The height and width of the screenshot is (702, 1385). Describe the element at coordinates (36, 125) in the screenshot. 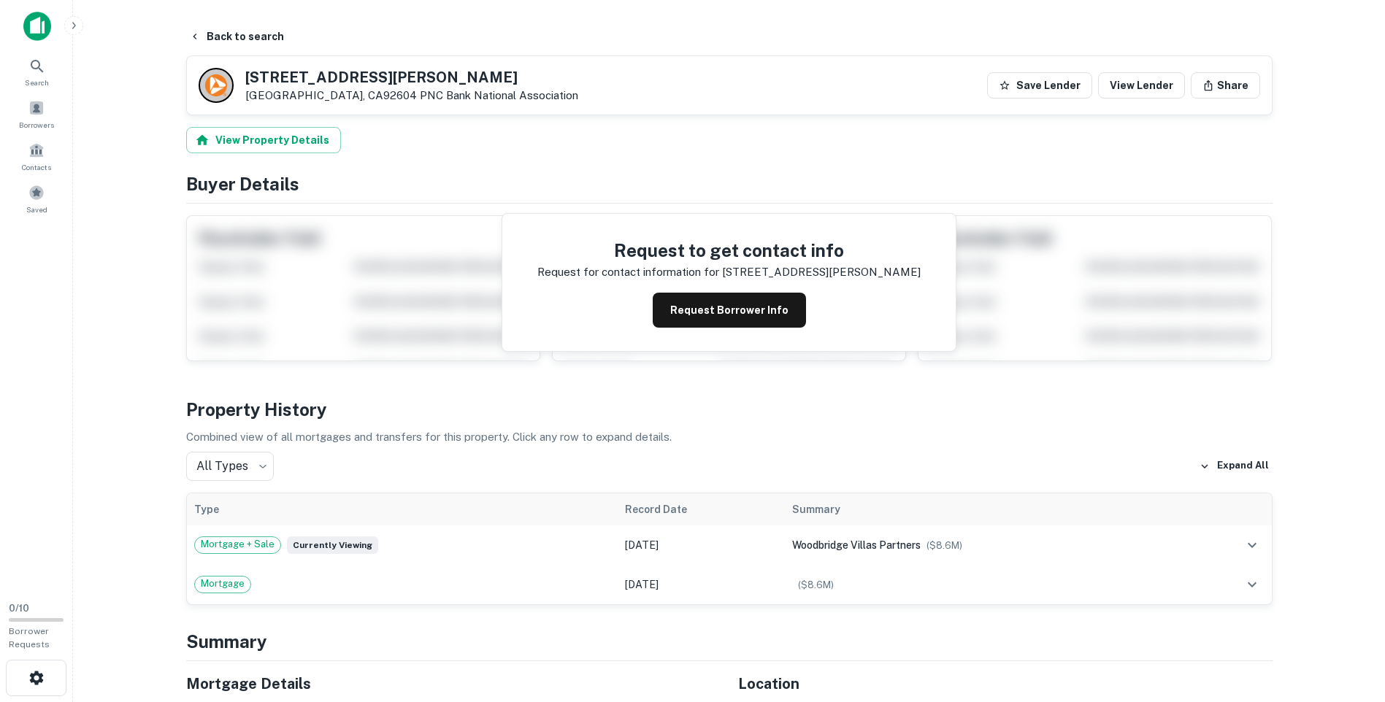

I see `span: Borrowers` at that location.